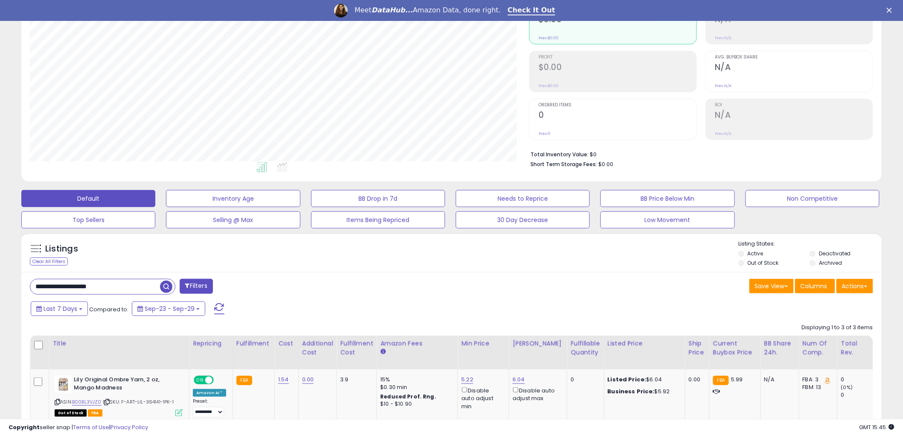 The height and width of the screenshot is (436, 903). What do you see at coordinates (644, 343) in the screenshot?
I see `div: Listed Price` at bounding box center [644, 343].